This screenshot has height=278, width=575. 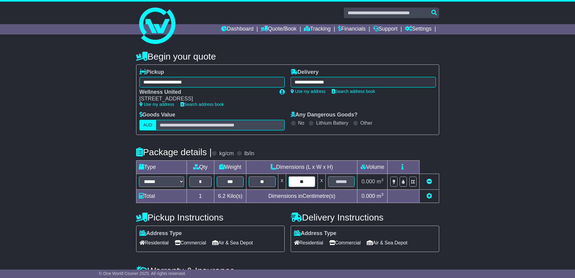 What do you see at coordinates (237, 29) in the screenshot?
I see `a: Dashboard` at bounding box center [237, 29].